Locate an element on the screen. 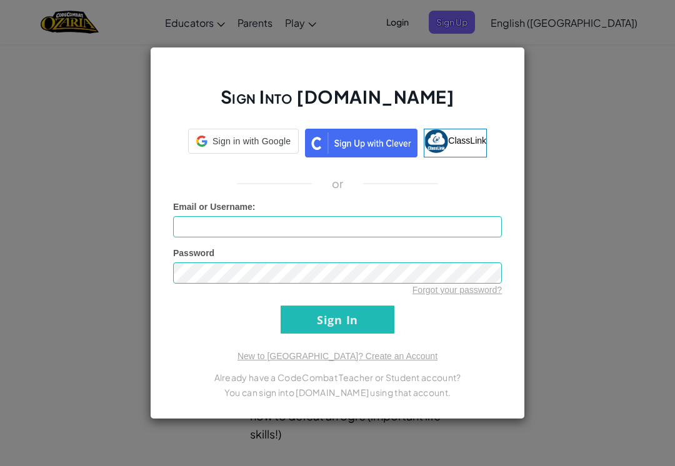  span: Password is located at coordinates (194, 253).